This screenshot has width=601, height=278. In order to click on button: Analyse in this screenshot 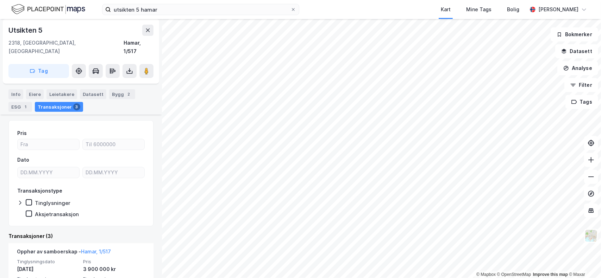, I will do `click(578, 68)`.